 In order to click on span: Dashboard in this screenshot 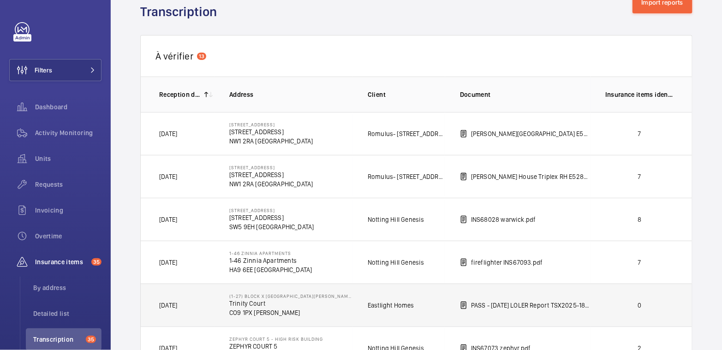, I will do `click(68, 107)`.